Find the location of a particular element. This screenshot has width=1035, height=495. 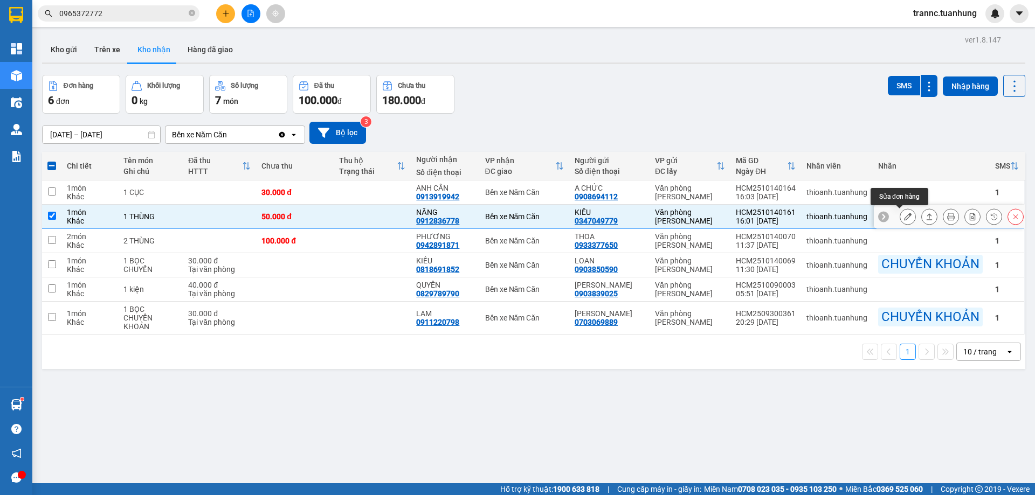

div: Sửa đơn hàng is located at coordinates (899, 197).